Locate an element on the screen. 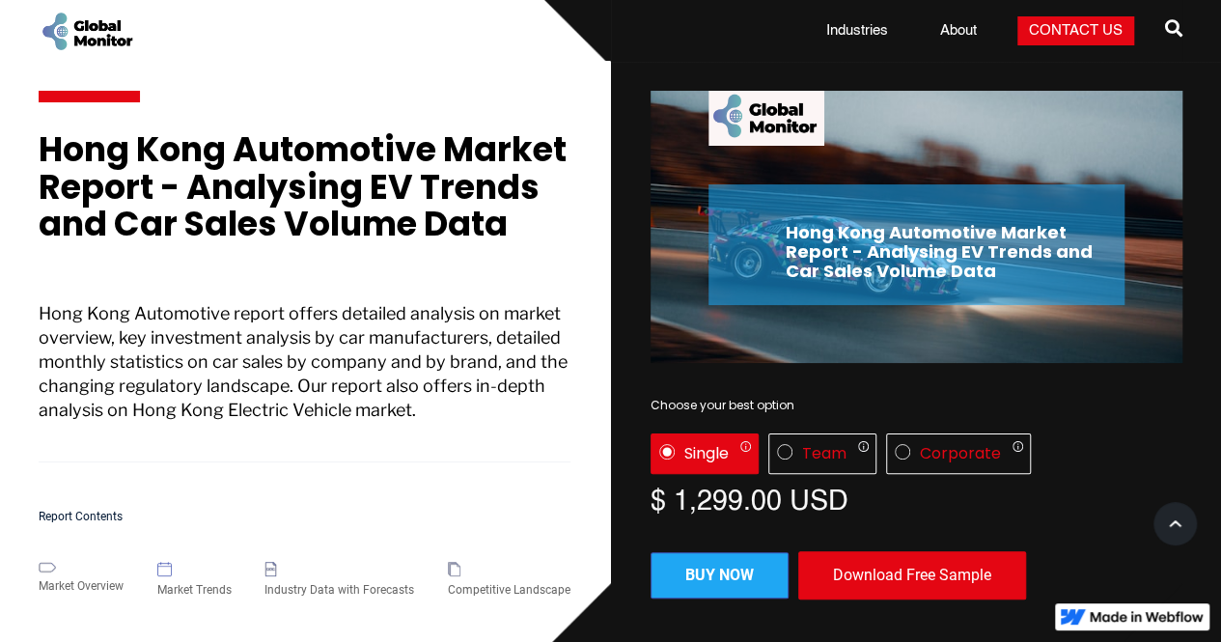  a: Industries is located at coordinates (857, 31).